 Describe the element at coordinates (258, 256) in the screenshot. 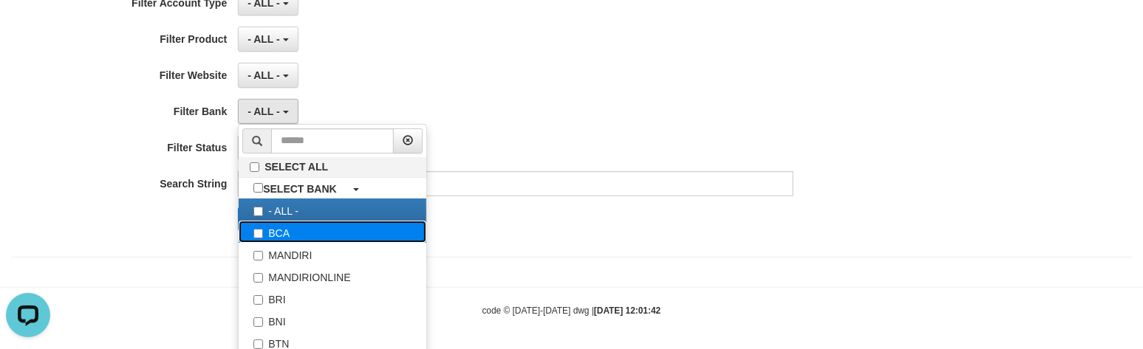

I see `input: MANDIRI` at that location.